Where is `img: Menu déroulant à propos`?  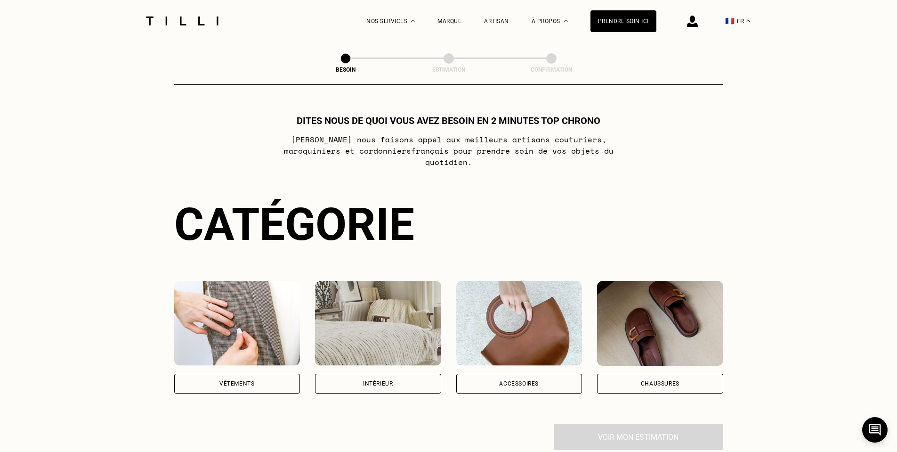
img: Menu déroulant à propos is located at coordinates (566, 21).